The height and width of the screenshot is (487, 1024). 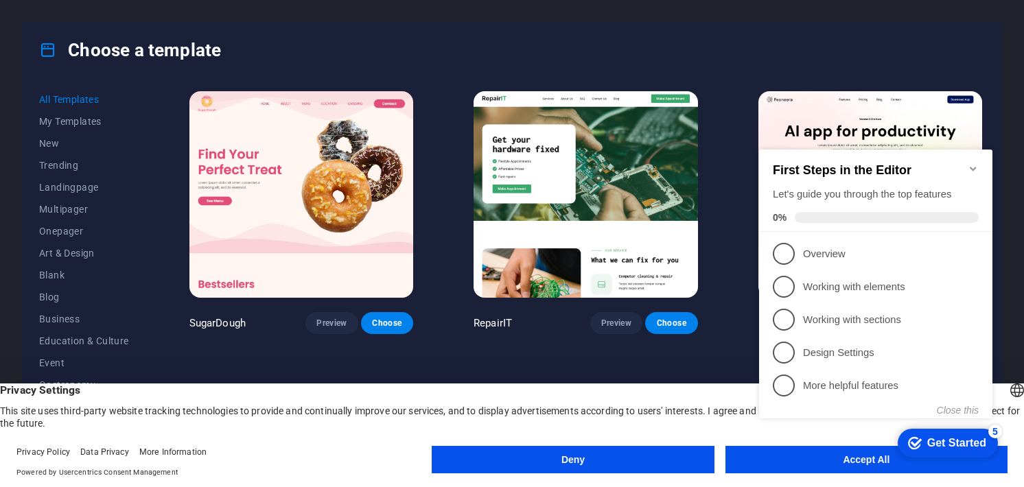 What do you see at coordinates (84, 363) in the screenshot?
I see `span: Event` at bounding box center [84, 363].